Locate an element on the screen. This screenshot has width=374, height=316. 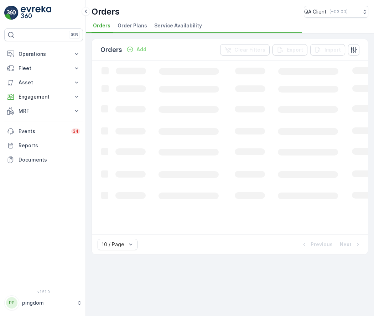
a: Documents is located at coordinates (43, 160).